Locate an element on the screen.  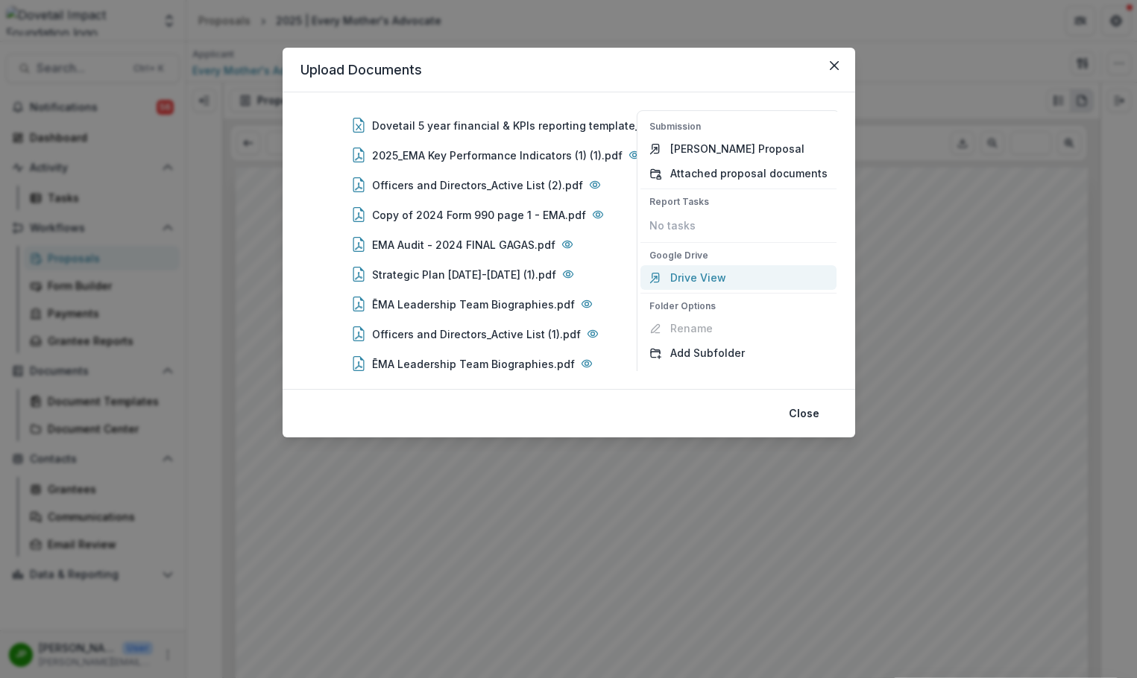
div: Copy of 2024 Form 990 page 1 - EMA.pdfCopy of 2024 Form 990 page 1 - EMA.pdf Options is located at coordinates (569, 215).